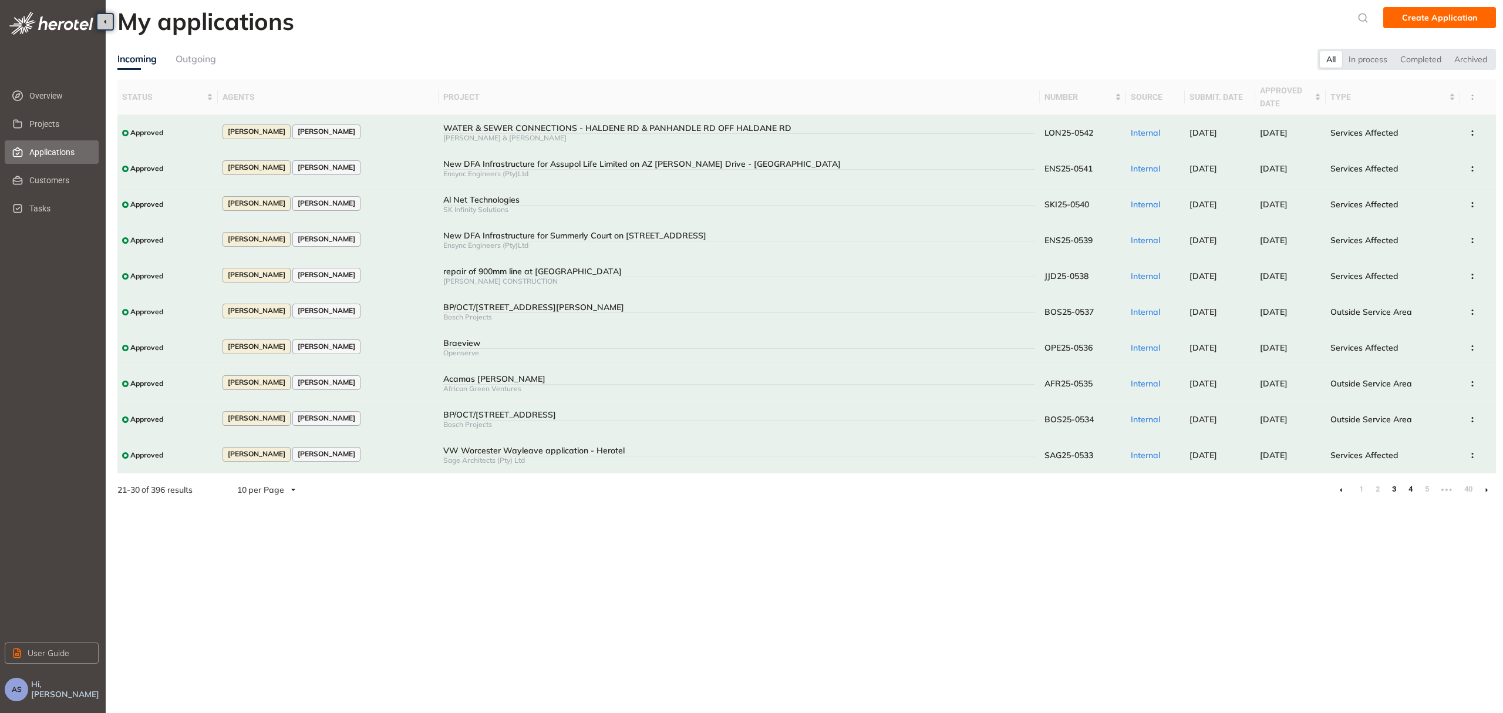 This screenshot has width=1503, height=713. I want to click on li: 1, so click(1361, 490).